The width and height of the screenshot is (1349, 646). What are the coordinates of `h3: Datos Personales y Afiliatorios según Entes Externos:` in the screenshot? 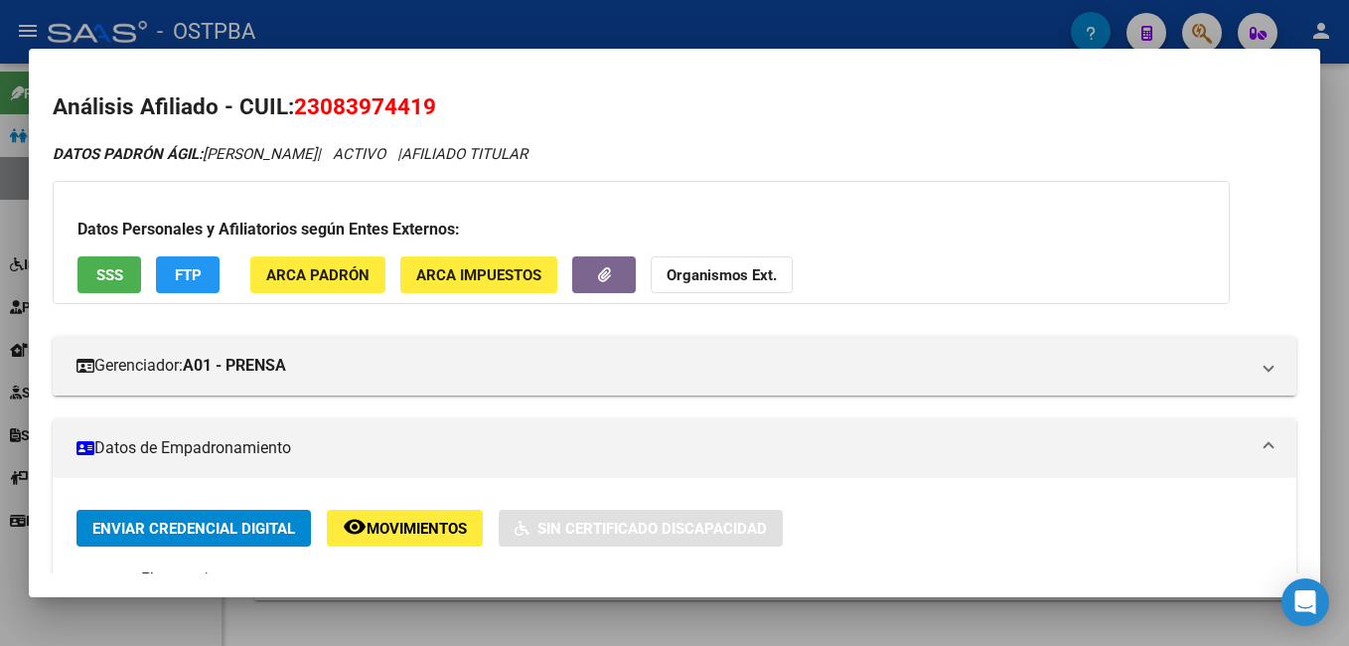 It's located at (641, 229).